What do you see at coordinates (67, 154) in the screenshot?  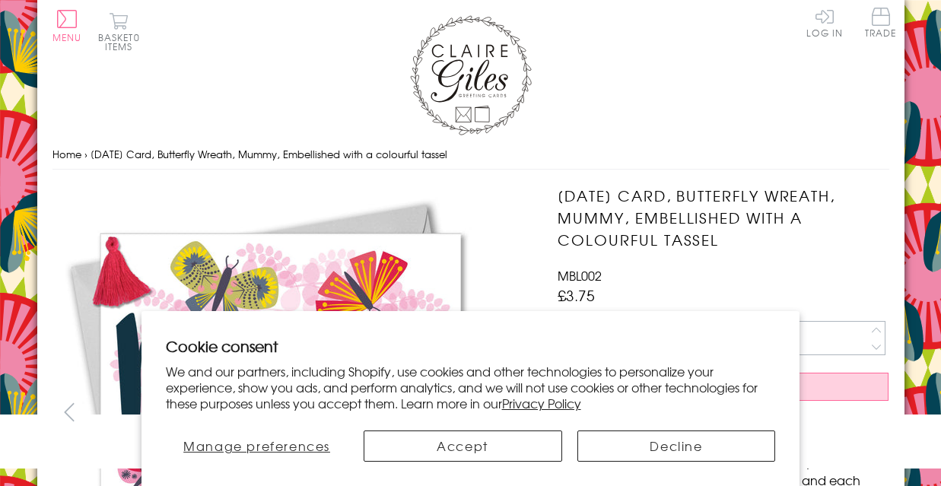 I see `a: Home` at bounding box center [67, 154].